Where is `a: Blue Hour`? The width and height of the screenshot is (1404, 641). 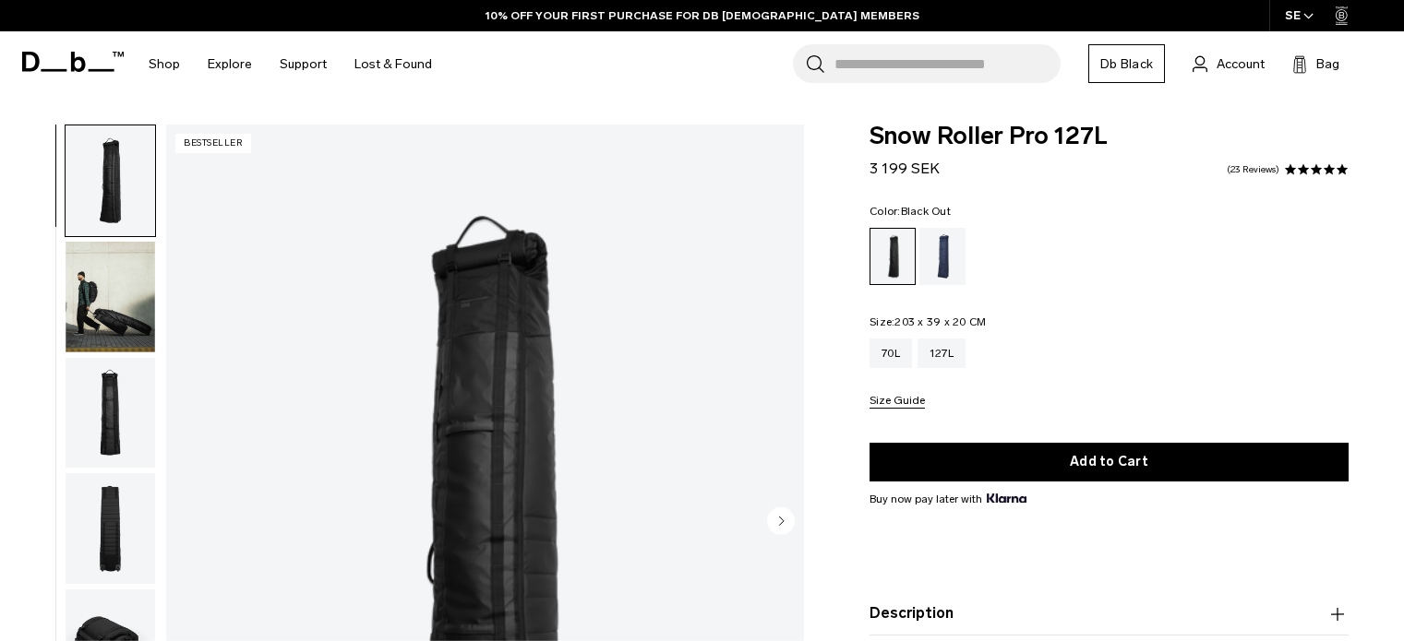 a: Blue Hour is located at coordinates (942, 257).